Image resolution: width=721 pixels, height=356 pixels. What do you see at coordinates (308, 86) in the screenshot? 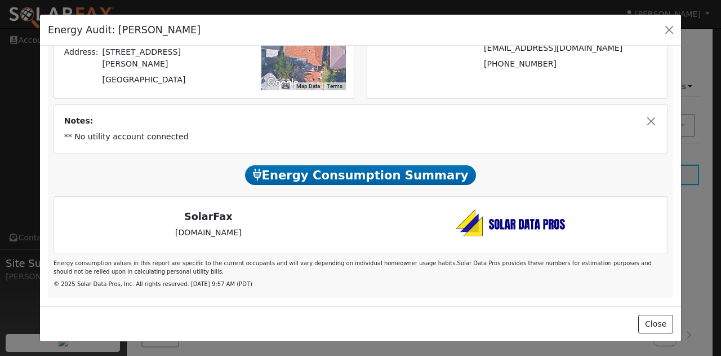
I see `button: Map Data` at bounding box center [308, 86].